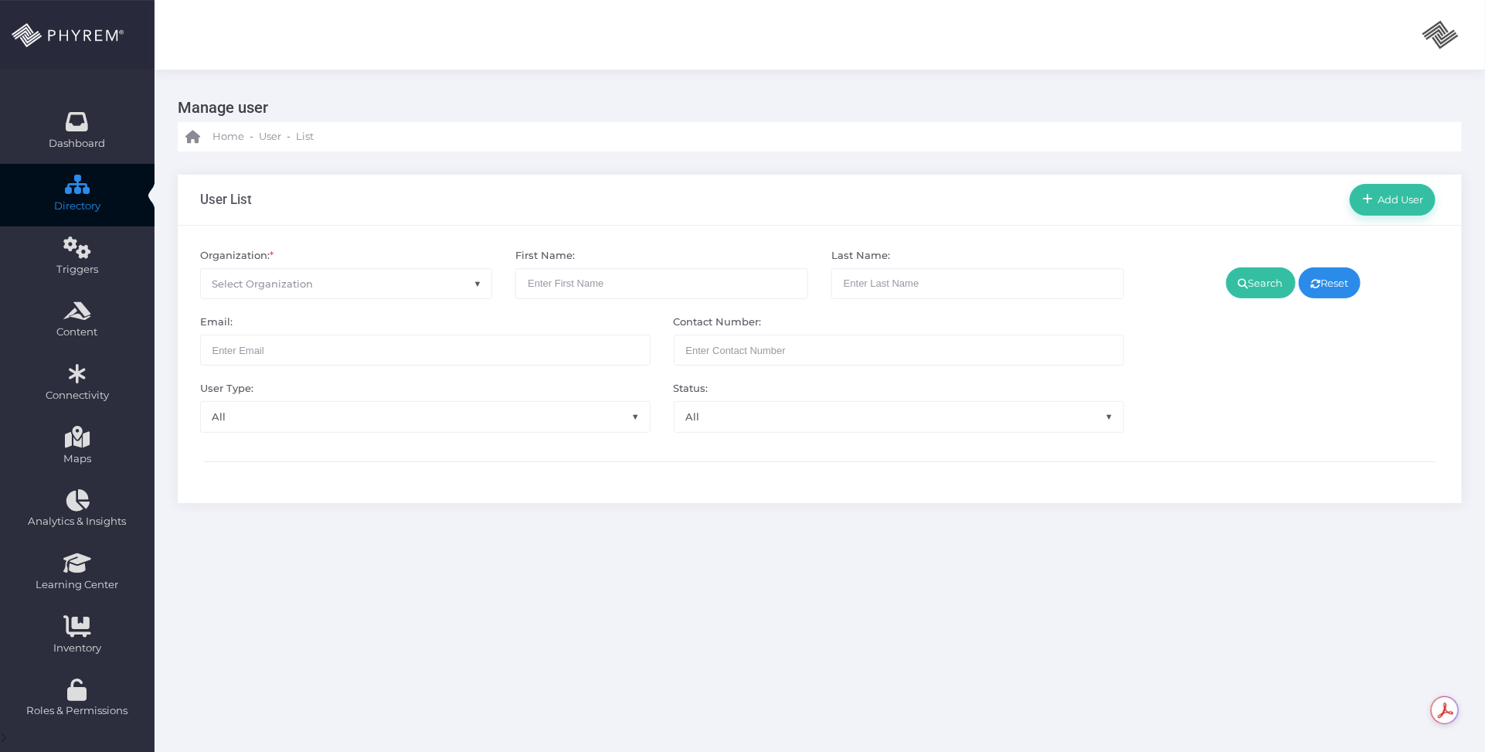 The height and width of the screenshot is (752, 1485). I want to click on span: Roles & Permissions, so click(77, 711).